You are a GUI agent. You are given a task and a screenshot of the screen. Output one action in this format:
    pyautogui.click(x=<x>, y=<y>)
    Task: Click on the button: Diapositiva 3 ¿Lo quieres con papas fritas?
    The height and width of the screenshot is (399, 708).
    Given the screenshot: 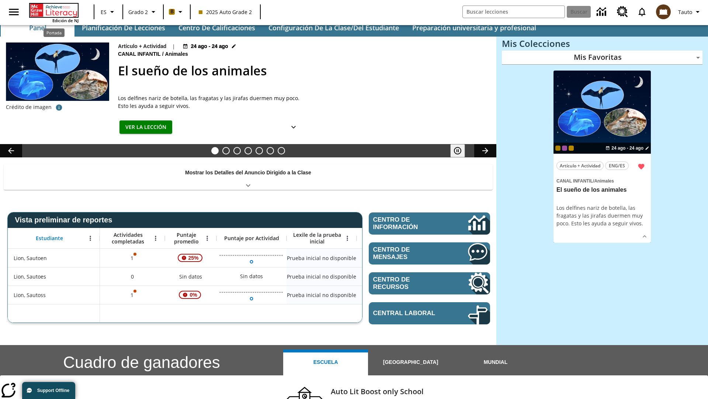 What is the action you would take?
    pyautogui.click(x=237, y=151)
    